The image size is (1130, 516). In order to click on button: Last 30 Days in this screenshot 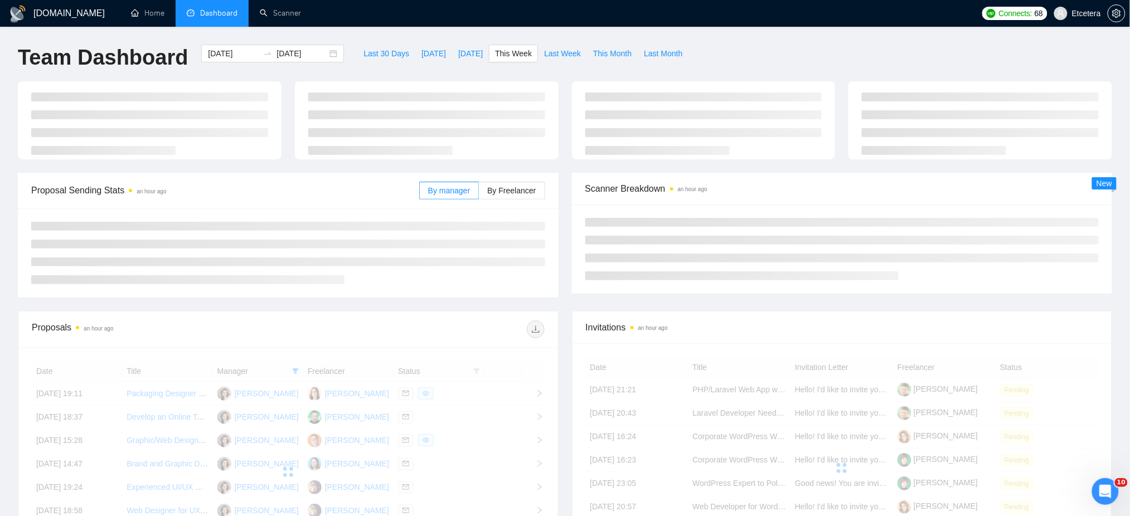, I will do `click(386, 54)`.